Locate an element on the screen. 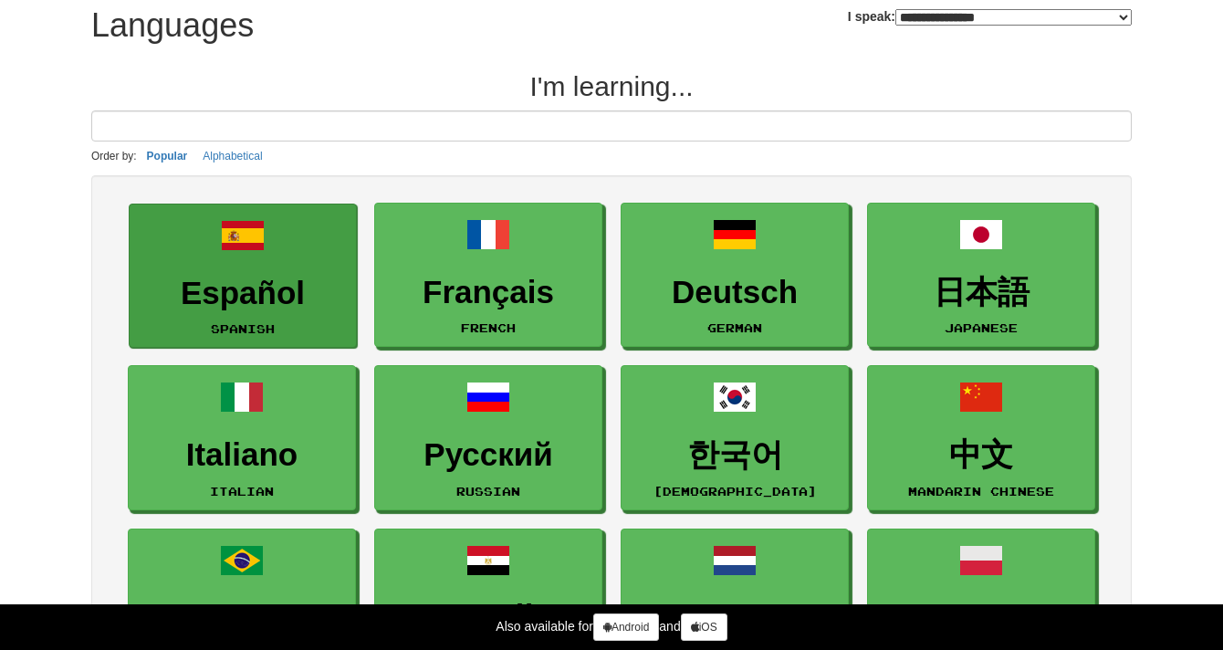 This screenshot has width=1223, height=650. h3: العربية is located at coordinates (488, 618).